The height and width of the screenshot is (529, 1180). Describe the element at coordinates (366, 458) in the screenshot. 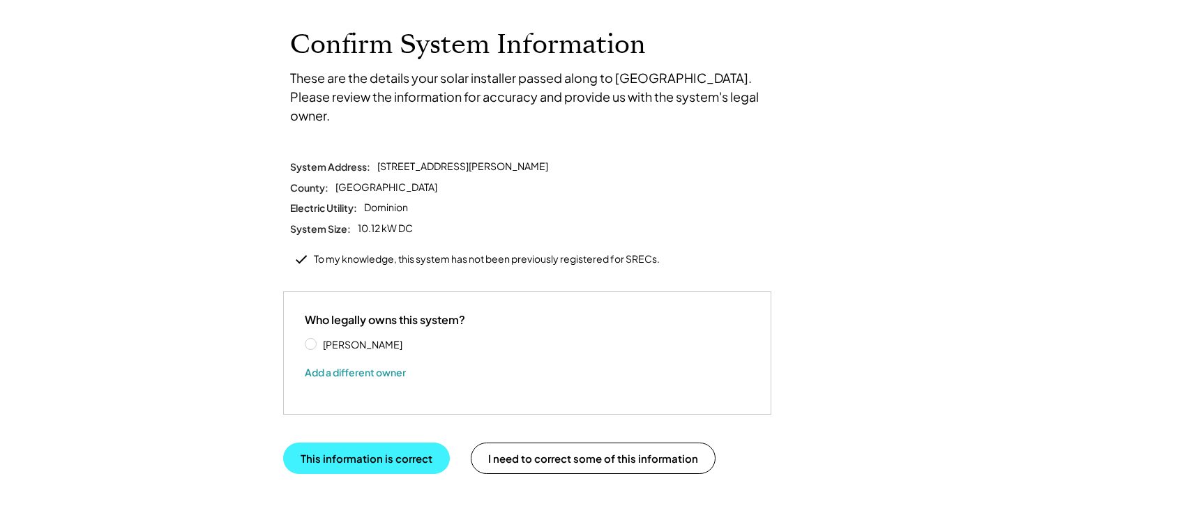

I see `button: This information is correct` at that location.